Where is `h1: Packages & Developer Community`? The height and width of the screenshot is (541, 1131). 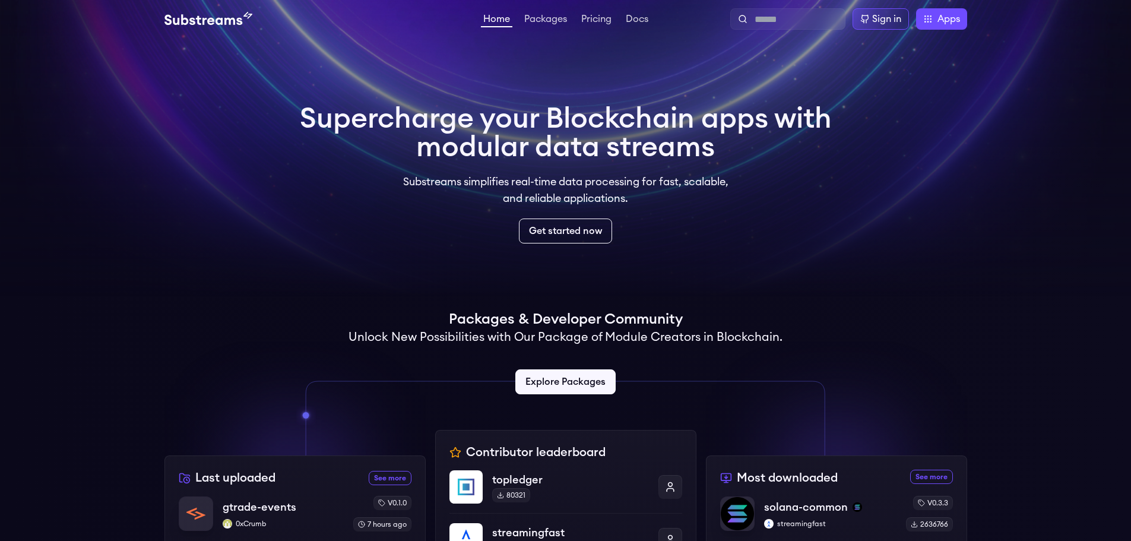 h1: Packages & Developer Community is located at coordinates (566, 319).